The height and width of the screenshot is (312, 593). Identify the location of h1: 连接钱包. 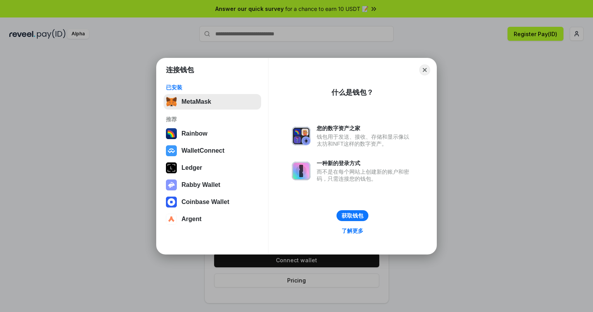
(180, 70).